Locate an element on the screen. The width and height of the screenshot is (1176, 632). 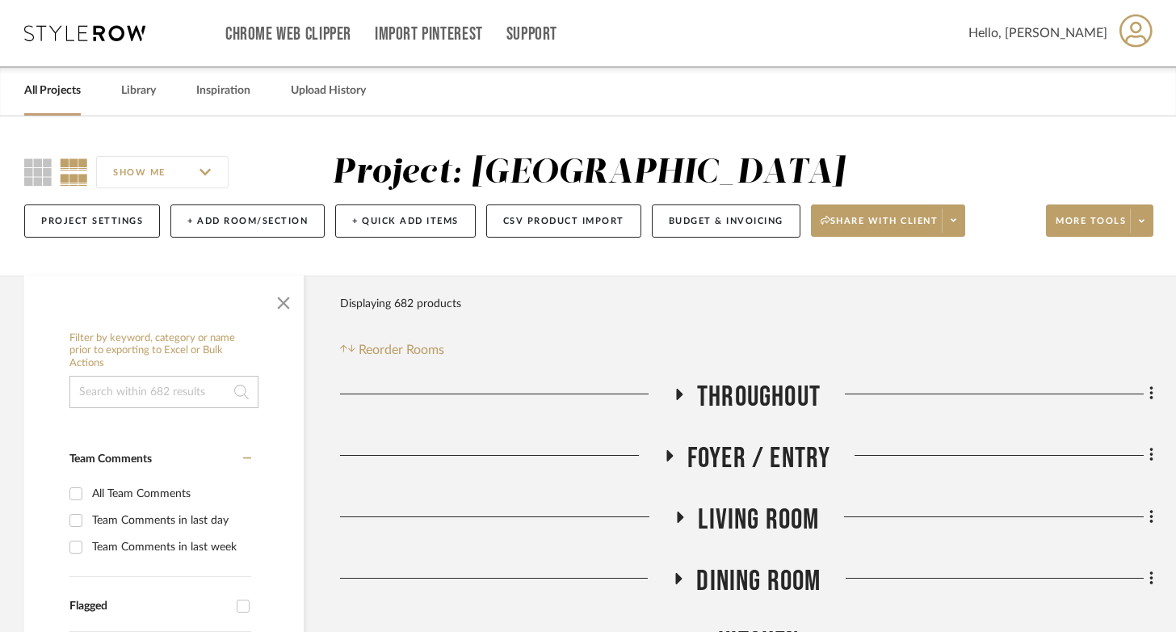
span: Share with client is located at coordinates (880, 227).